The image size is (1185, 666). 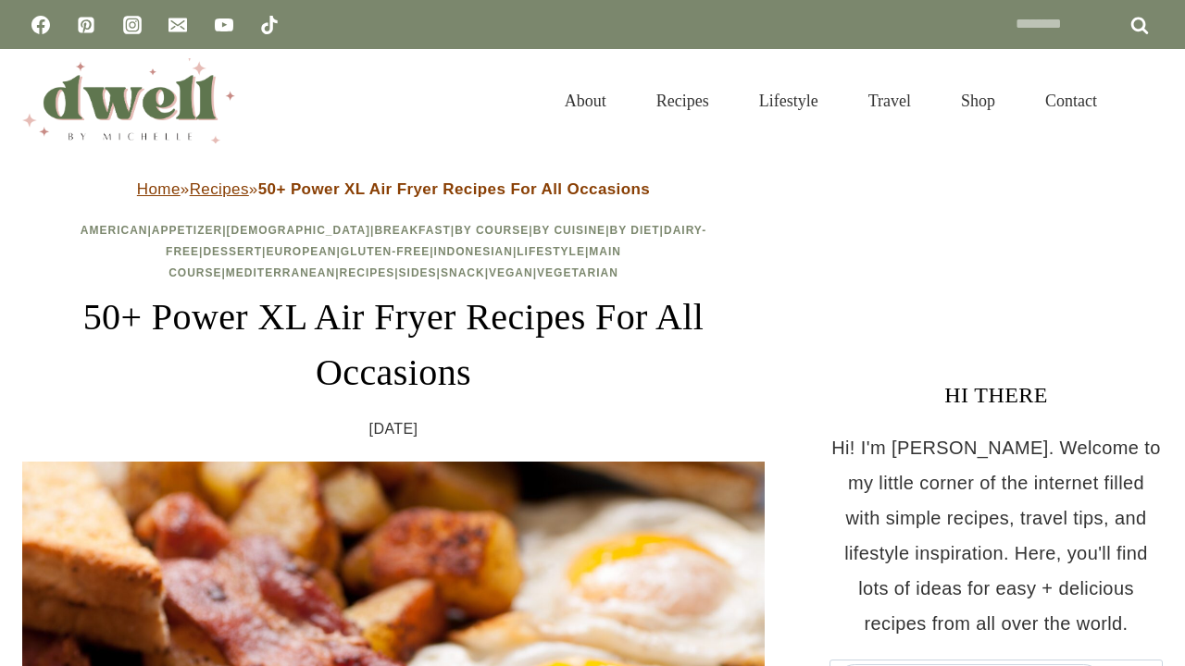 I want to click on a: Travel, so click(x=890, y=101).